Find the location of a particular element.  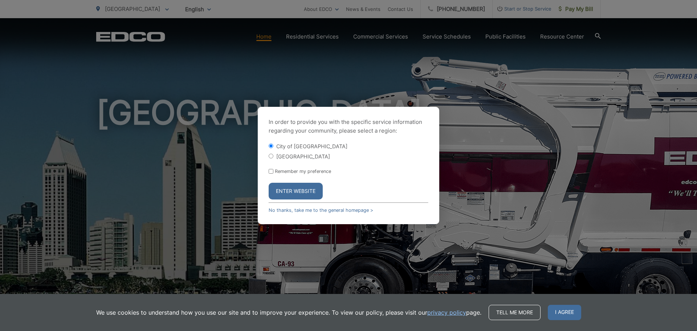

a: privacy policy is located at coordinates (446, 312).